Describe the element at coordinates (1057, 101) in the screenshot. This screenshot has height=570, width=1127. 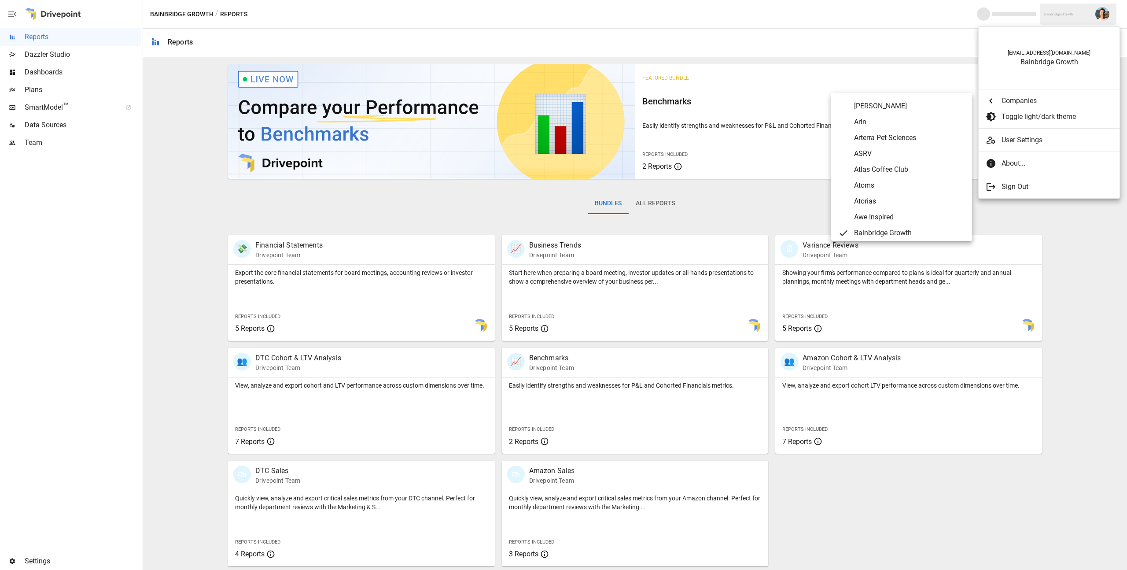
I see `span: Companies` at that location.